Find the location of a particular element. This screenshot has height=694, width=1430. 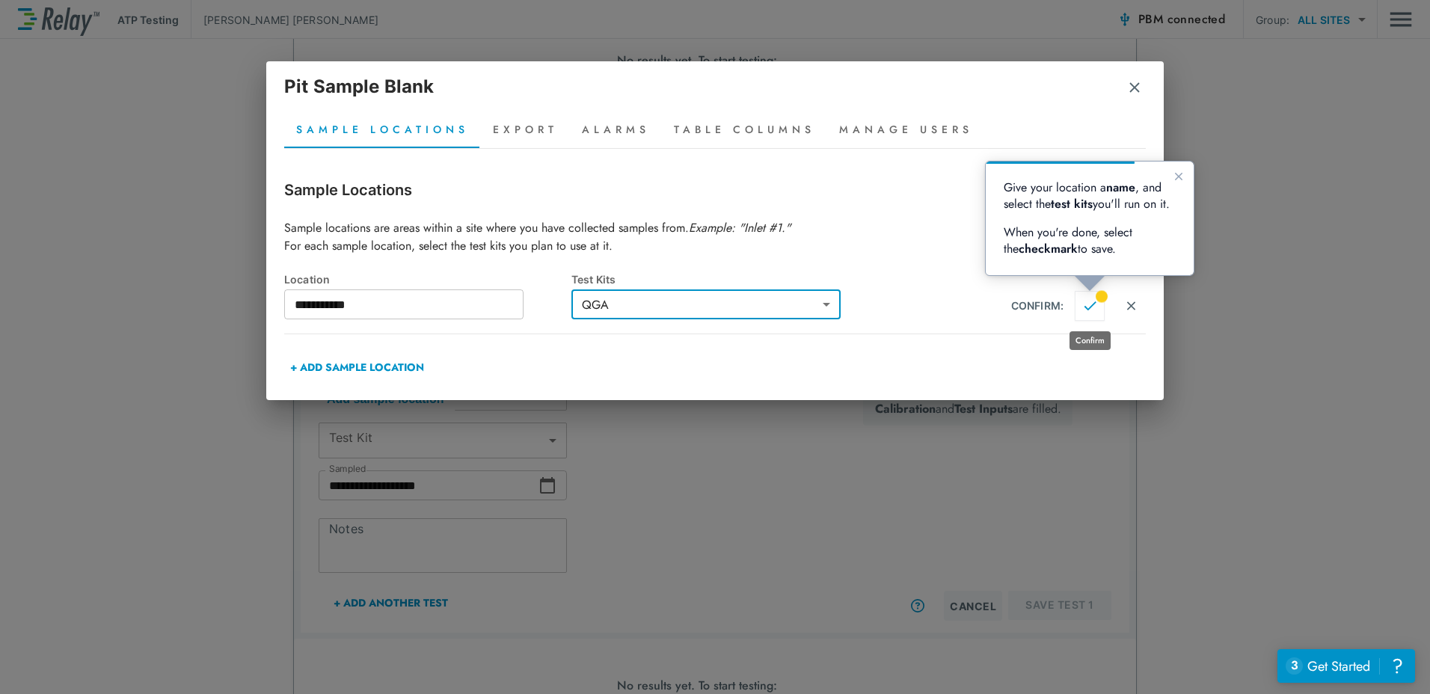

button: Manage Users is located at coordinates (906, 130).